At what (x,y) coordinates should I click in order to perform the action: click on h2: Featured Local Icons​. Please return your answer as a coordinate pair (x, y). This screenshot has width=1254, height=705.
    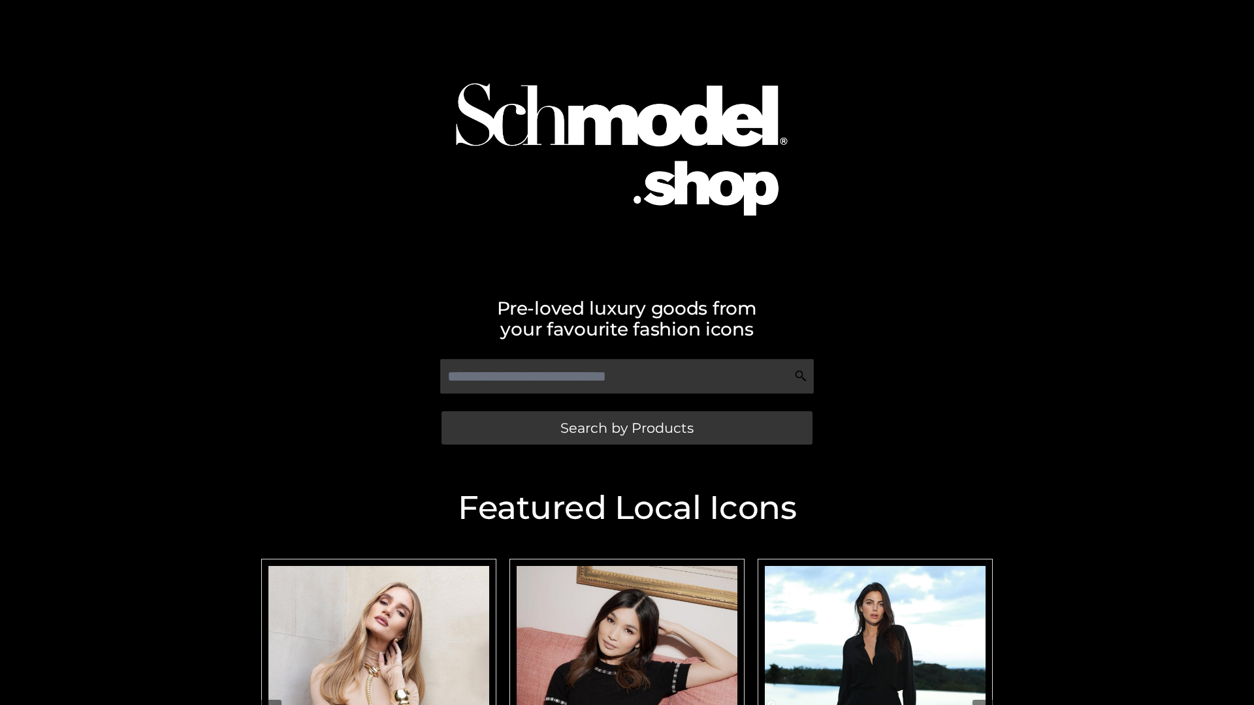
    Looking at the image, I should click on (627, 508).